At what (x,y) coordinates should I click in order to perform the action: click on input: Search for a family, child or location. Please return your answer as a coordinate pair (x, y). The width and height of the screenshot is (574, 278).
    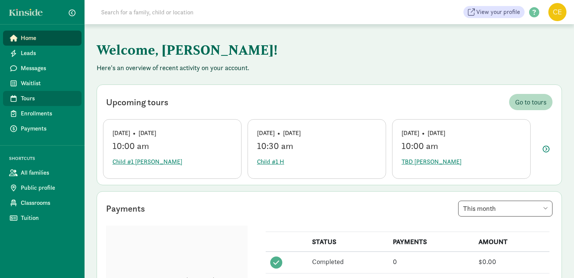
    Looking at the image, I should click on (202, 12).